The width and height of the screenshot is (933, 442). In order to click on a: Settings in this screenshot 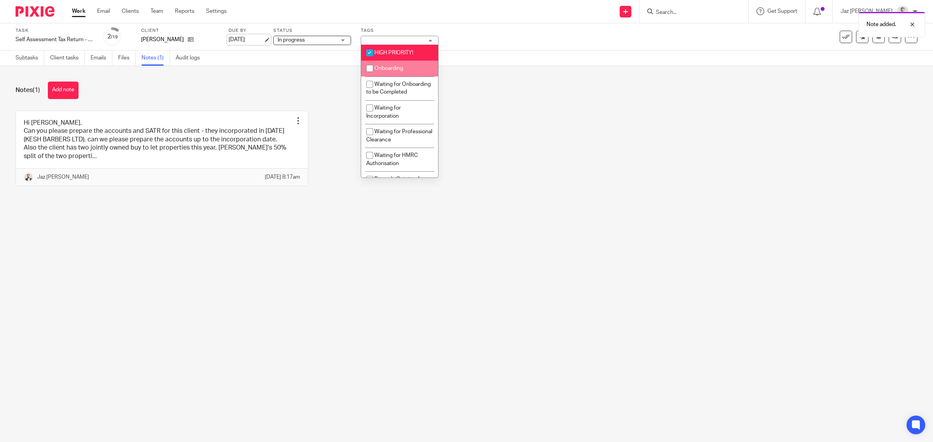, I will do `click(216, 11)`.